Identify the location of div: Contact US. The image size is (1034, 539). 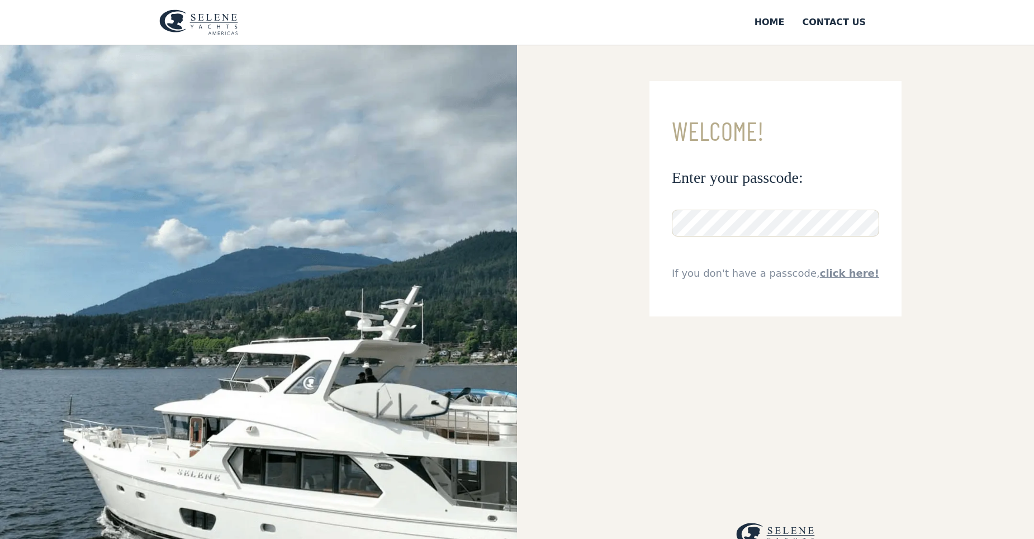
(834, 22).